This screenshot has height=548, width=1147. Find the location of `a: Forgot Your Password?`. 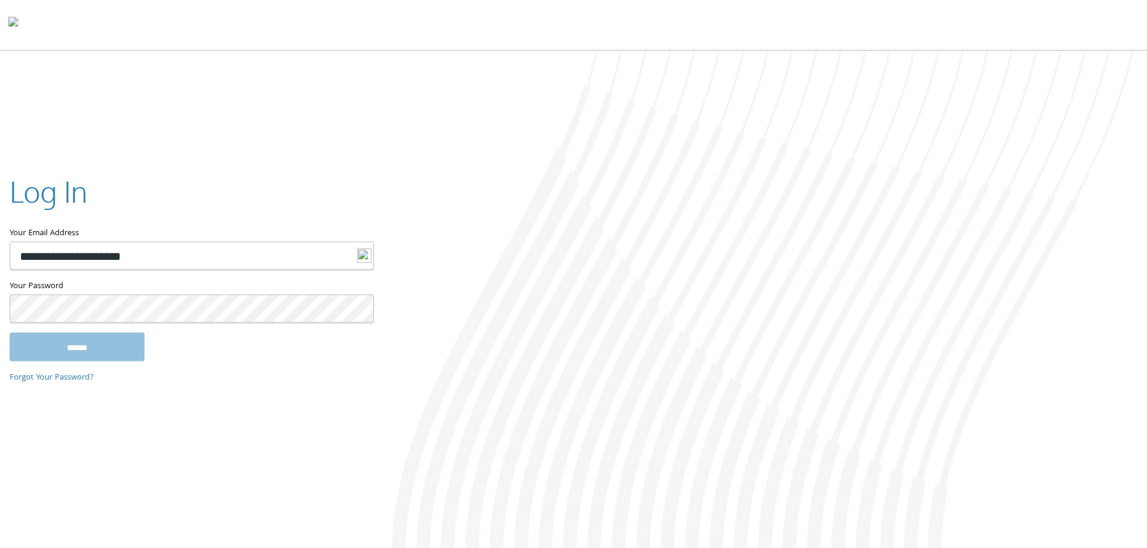

a: Forgot Your Password? is located at coordinates (52, 378).